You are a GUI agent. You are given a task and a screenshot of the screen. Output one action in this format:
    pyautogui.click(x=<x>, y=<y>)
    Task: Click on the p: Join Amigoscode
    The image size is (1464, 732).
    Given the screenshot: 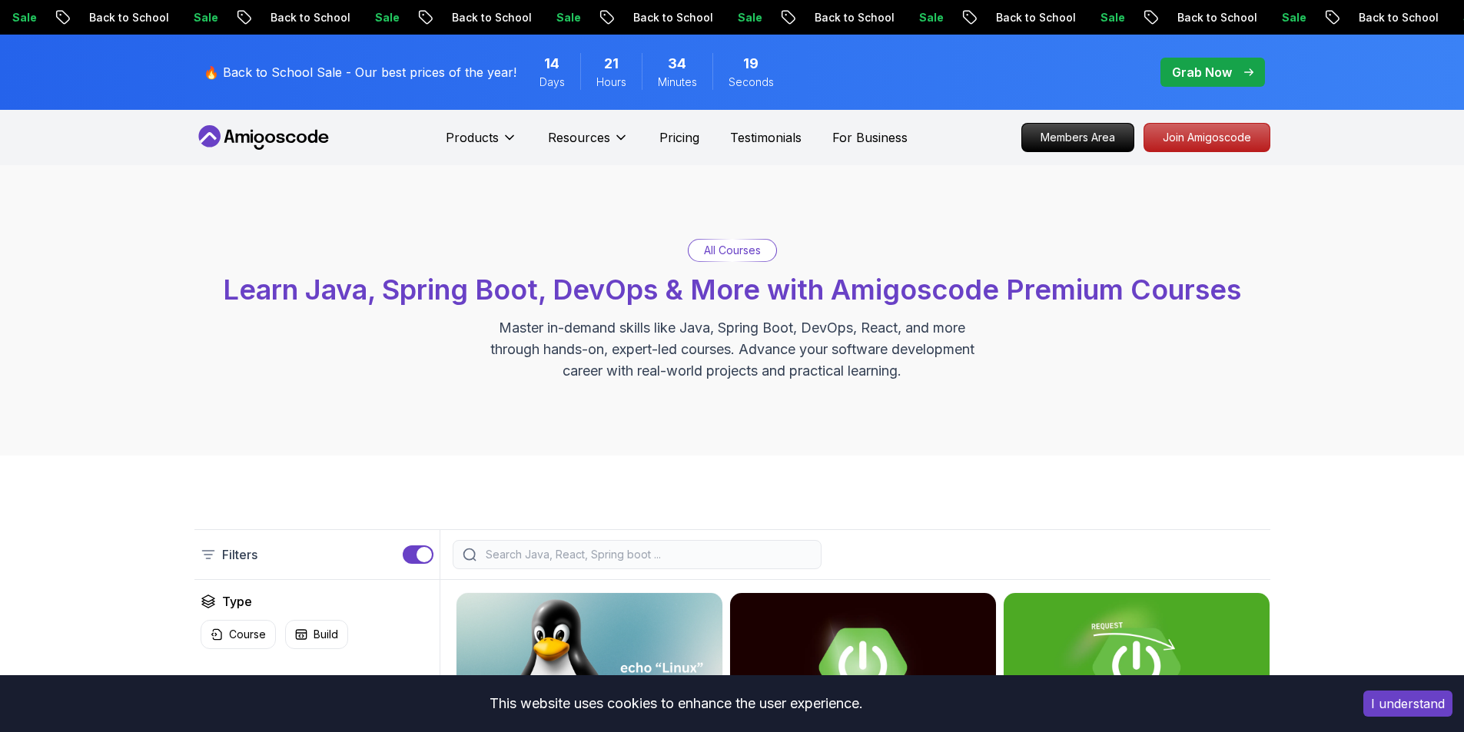 What is the action you would take?
    pyautogui.click(x=1206, y=138)
    